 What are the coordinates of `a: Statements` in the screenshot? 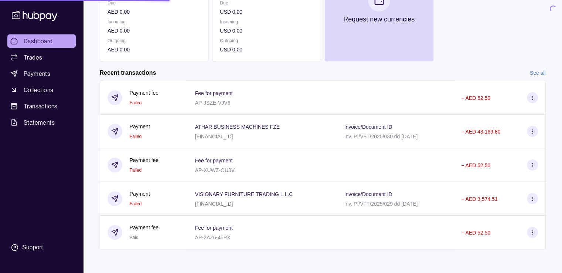 It's located at (41, 122).